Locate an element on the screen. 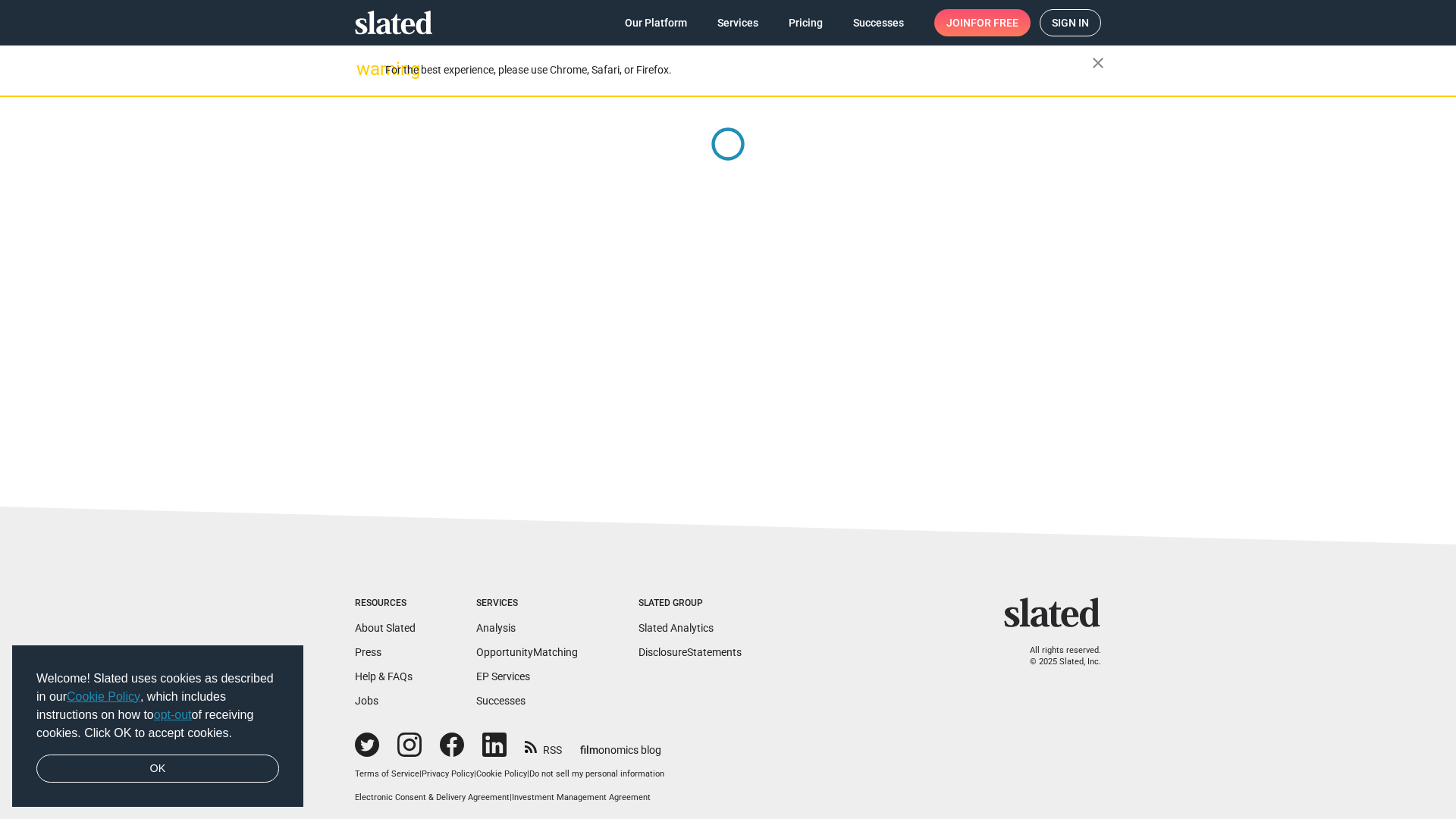  mat-icon: close is located at coordinates (1098, 63).